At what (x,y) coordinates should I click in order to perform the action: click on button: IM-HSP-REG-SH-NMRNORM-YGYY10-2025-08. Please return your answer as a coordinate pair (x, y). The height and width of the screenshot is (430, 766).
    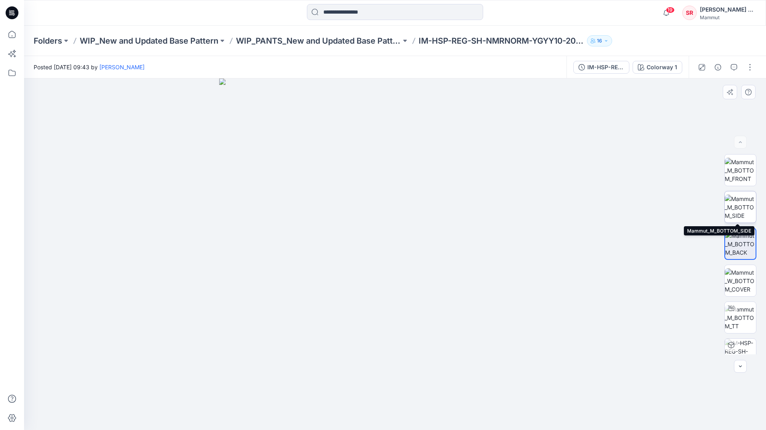
    Looking at the image, I should click on (601, 67).